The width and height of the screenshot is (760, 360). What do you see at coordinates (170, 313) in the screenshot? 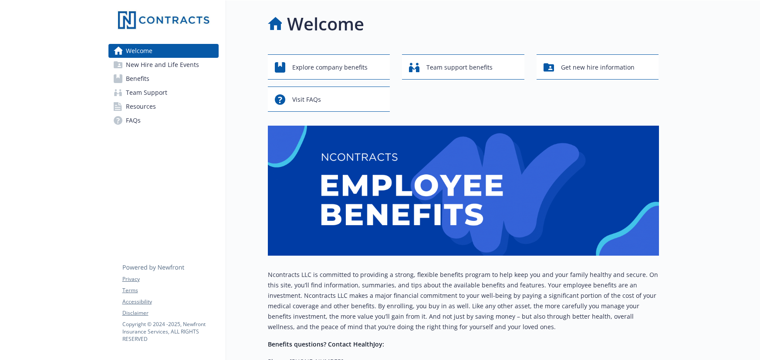
I see `a: Disclaimer` at bounding box center [170, 313].